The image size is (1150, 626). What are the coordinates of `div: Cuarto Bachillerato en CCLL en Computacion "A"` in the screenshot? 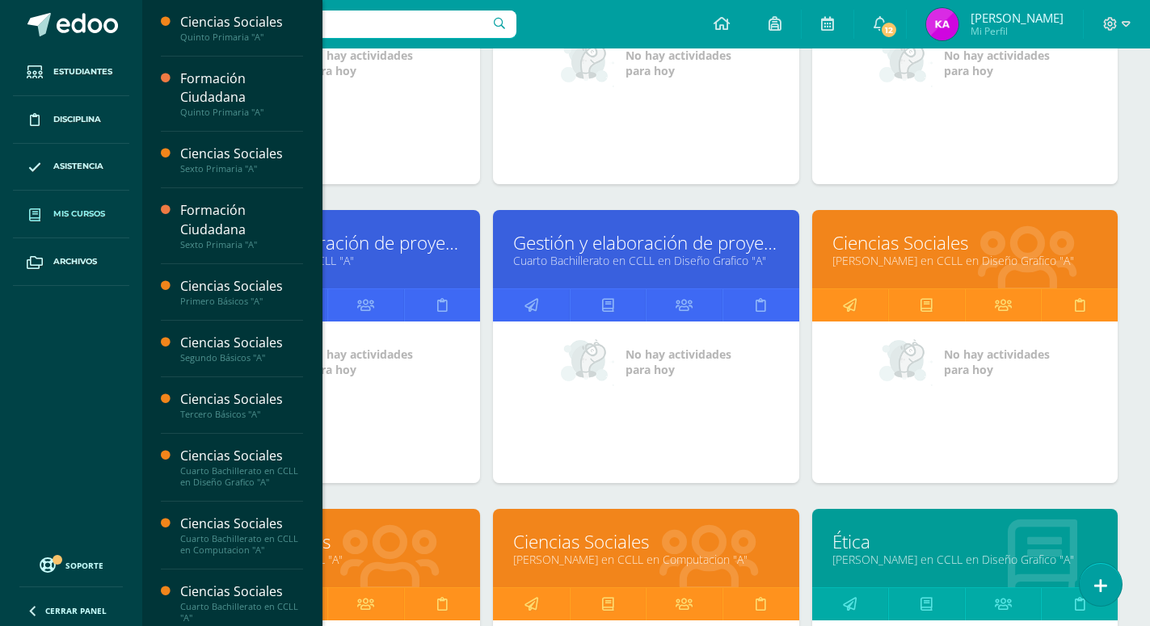 It's located at (242, 545).